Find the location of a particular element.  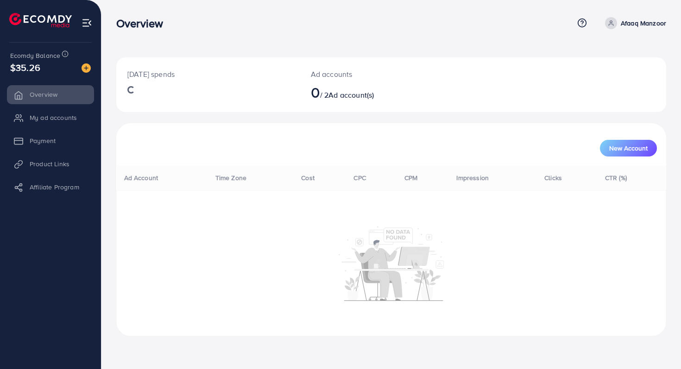

span: Ad account(s) is located at coordinates (351, 95).